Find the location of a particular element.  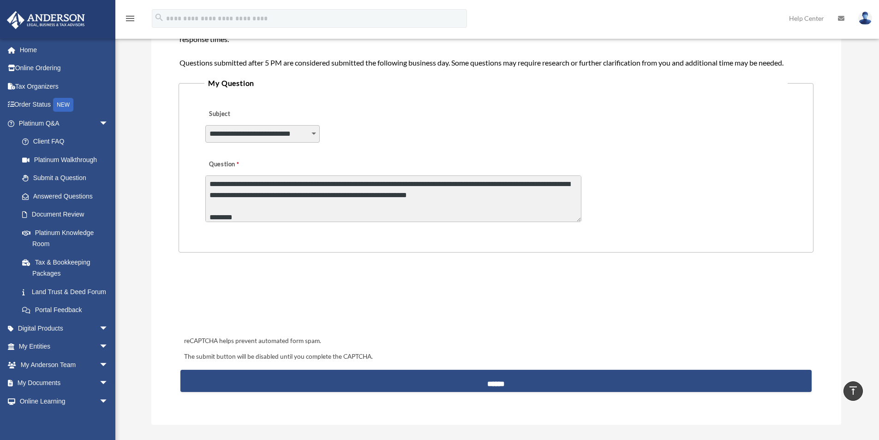

i: vertical_align_top is located at coordinates (853, 390).